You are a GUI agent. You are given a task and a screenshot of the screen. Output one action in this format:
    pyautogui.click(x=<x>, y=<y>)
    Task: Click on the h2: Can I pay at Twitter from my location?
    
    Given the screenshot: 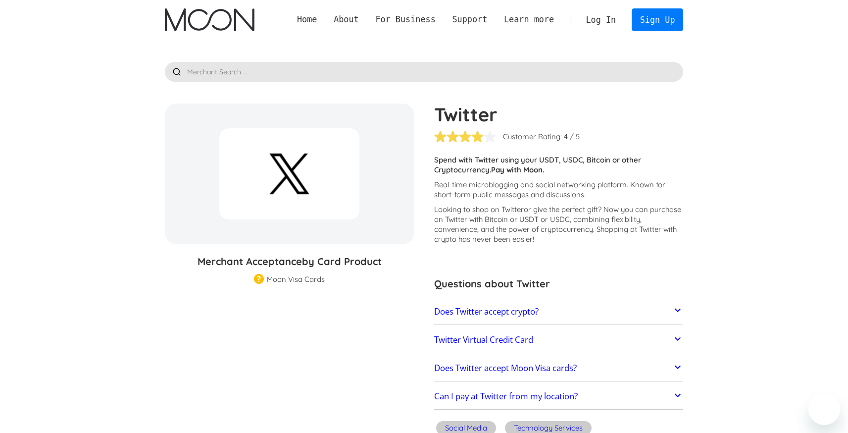 What is the action you would take?
    pyautogui.click(x=506, y=396)
    